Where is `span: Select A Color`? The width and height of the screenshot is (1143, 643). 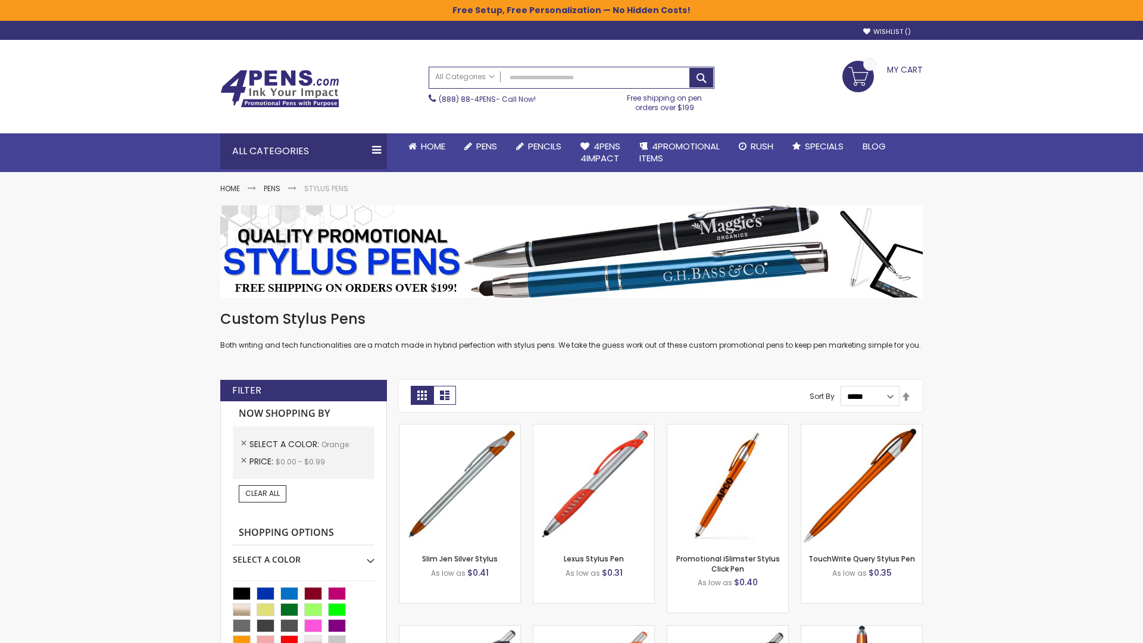 span: Select A Color is located at coordinates (285, 444).